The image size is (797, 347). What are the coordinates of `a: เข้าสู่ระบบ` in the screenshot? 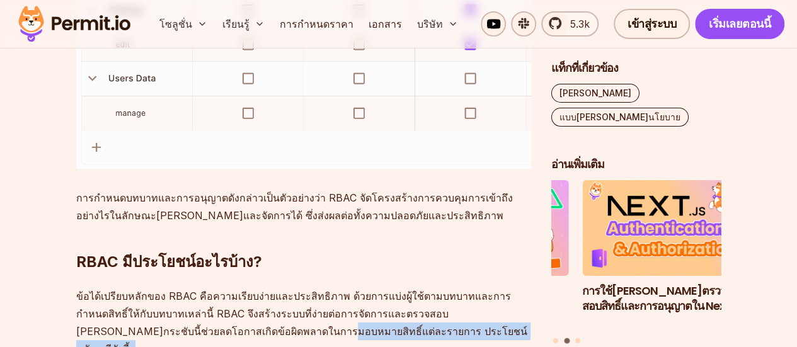 It's located at (651, 24).